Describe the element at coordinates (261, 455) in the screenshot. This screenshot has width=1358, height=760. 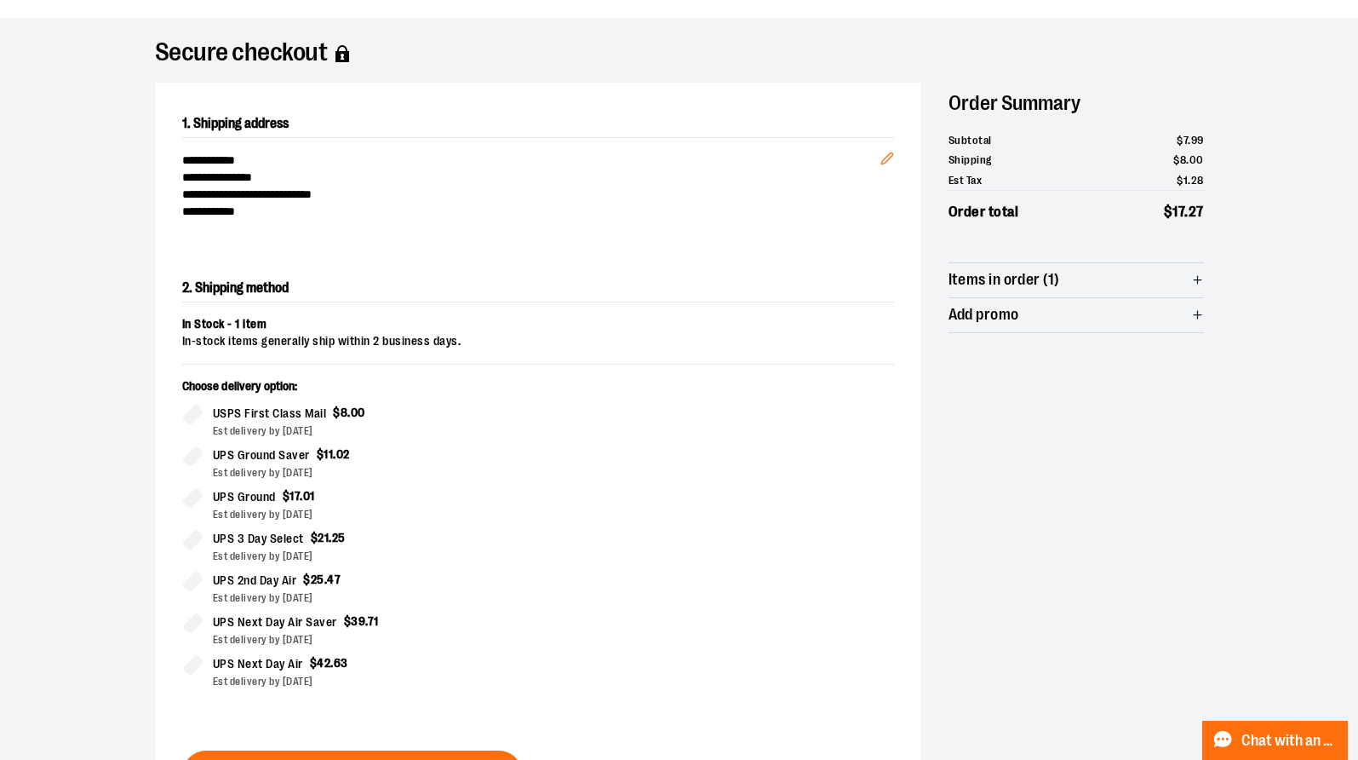
I see `span: UPS Ground Saver` at that location.